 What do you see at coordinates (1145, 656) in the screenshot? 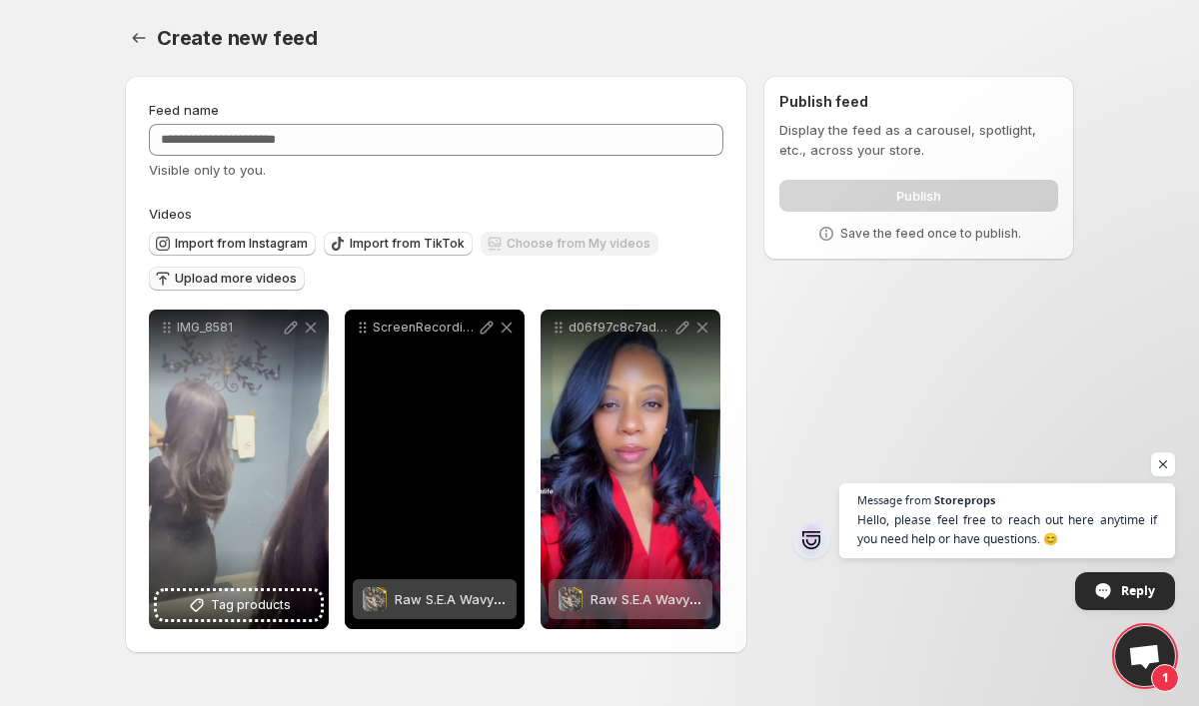
I see `a: Open chat` at bounding box center [1145, 656].